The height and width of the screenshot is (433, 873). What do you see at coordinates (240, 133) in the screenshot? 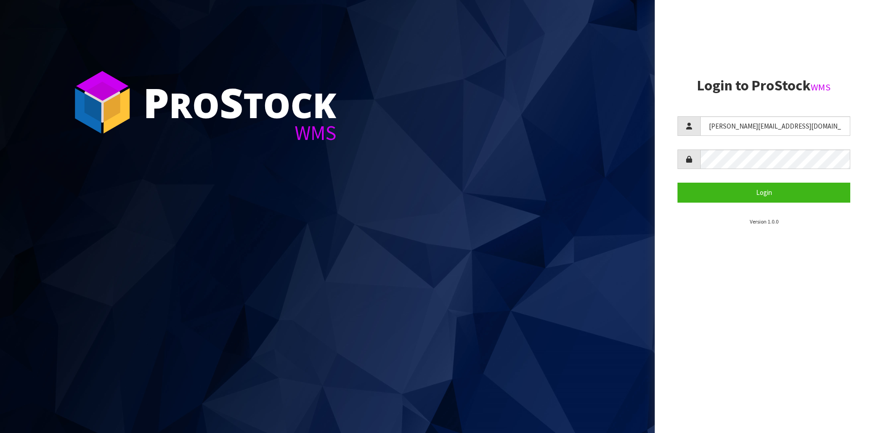
I see `div: WMS` at bounding box center [240, 133].